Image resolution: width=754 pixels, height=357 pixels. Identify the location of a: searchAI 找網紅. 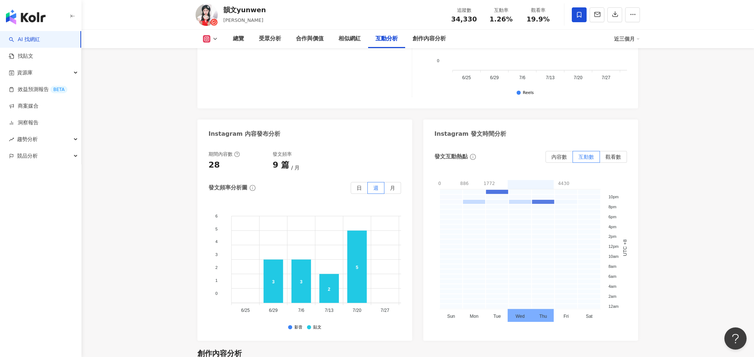
(24, 40).